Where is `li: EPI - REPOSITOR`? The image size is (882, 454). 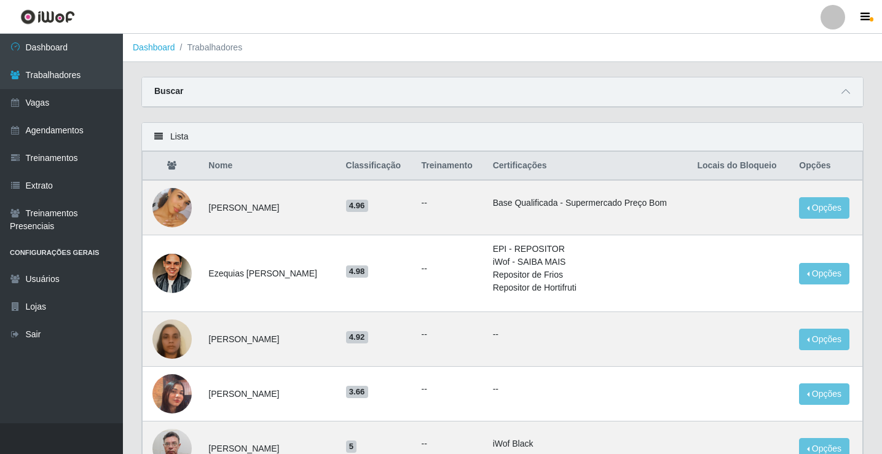 li: EPI - REPOSITOR is located at coordinates (587, 249).